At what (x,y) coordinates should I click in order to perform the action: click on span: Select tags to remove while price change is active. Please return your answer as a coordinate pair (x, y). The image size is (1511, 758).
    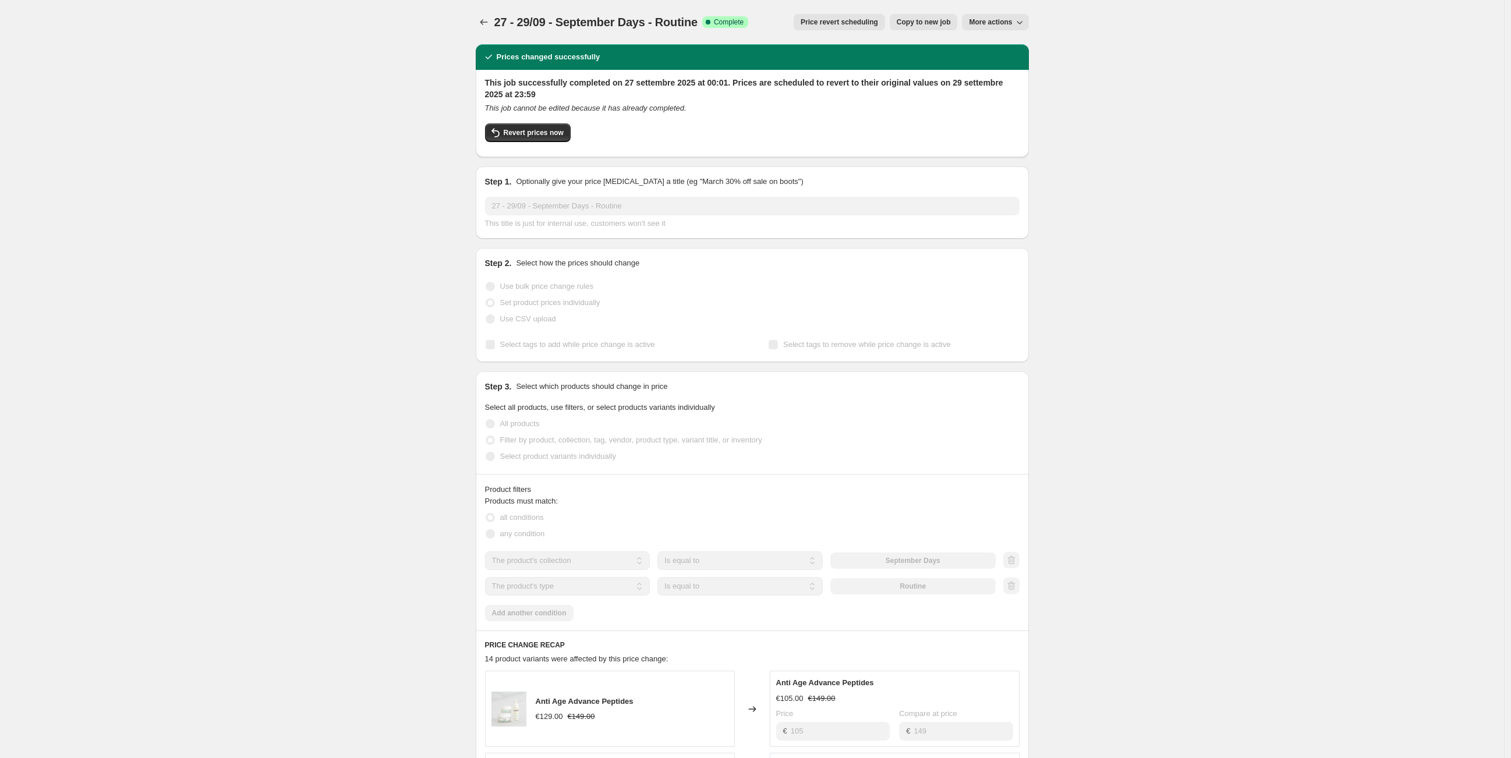
    Looking at the image, I should click on (867, 344).